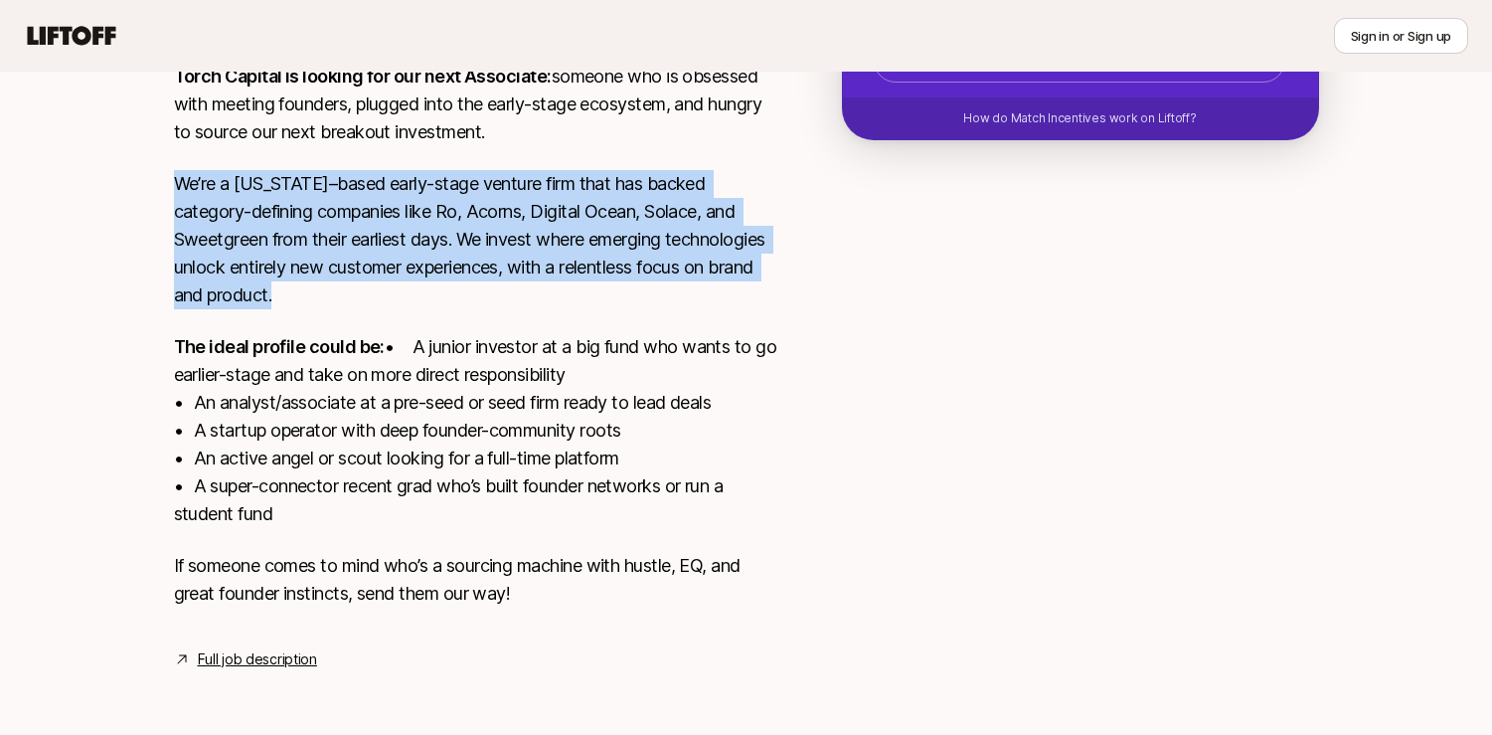 This screenshot has height=735, width=1492. I want to click on p: If someone comes to mind who’s a sourcing machine with hustle, EQ, and great founder instincts, s..., so click(476, 580).